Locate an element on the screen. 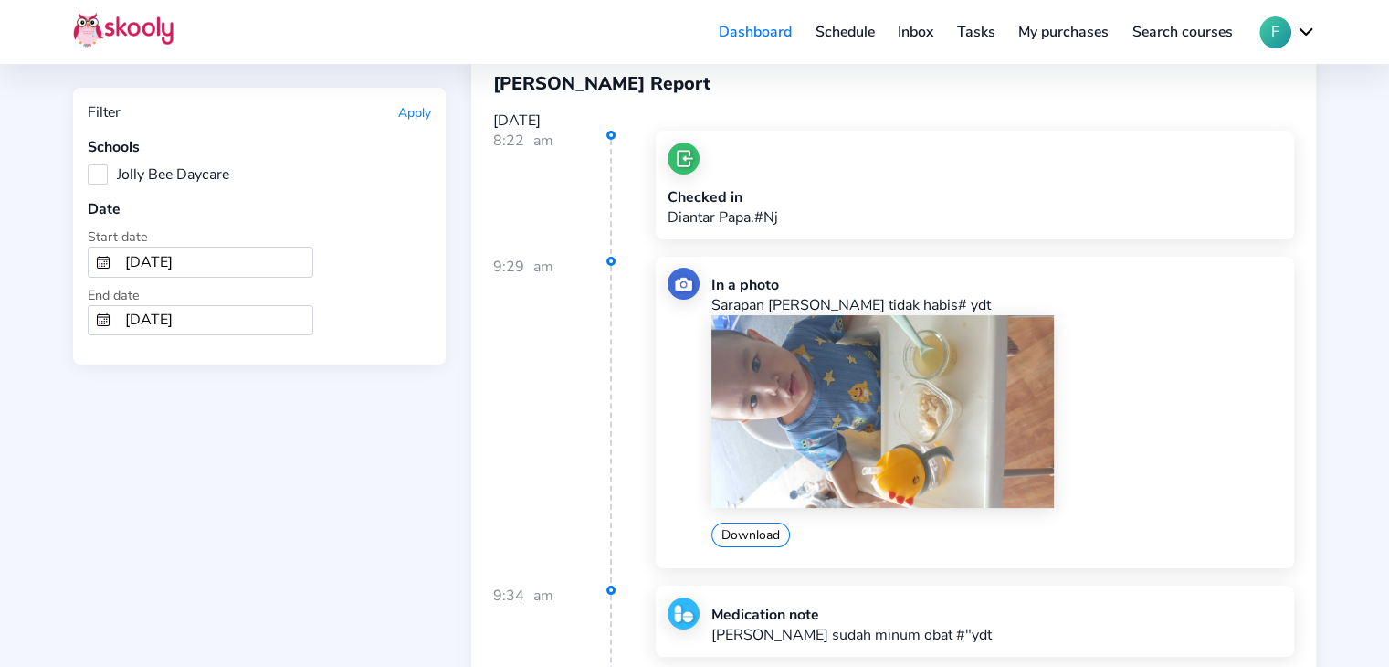  div: Medication note is located at coordinates (851, 615).